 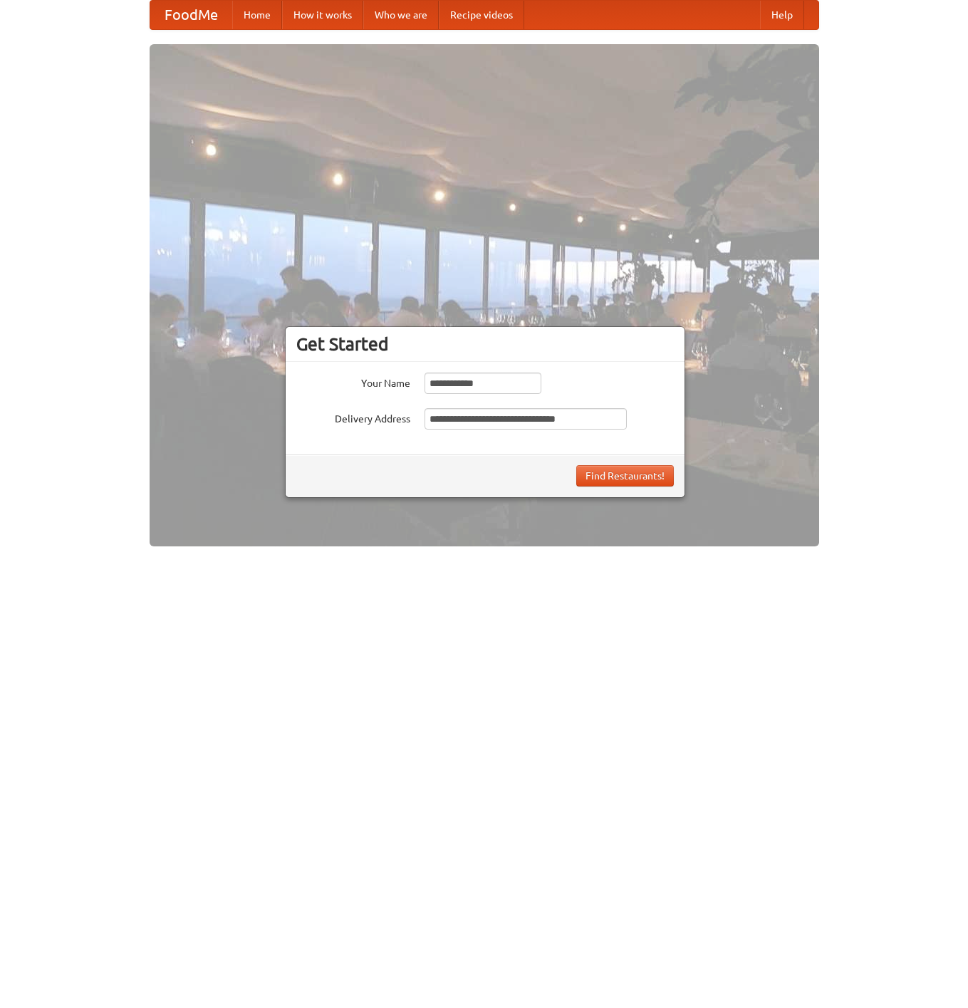 I want to click on a: Who we are, so click(x=401, y=15).